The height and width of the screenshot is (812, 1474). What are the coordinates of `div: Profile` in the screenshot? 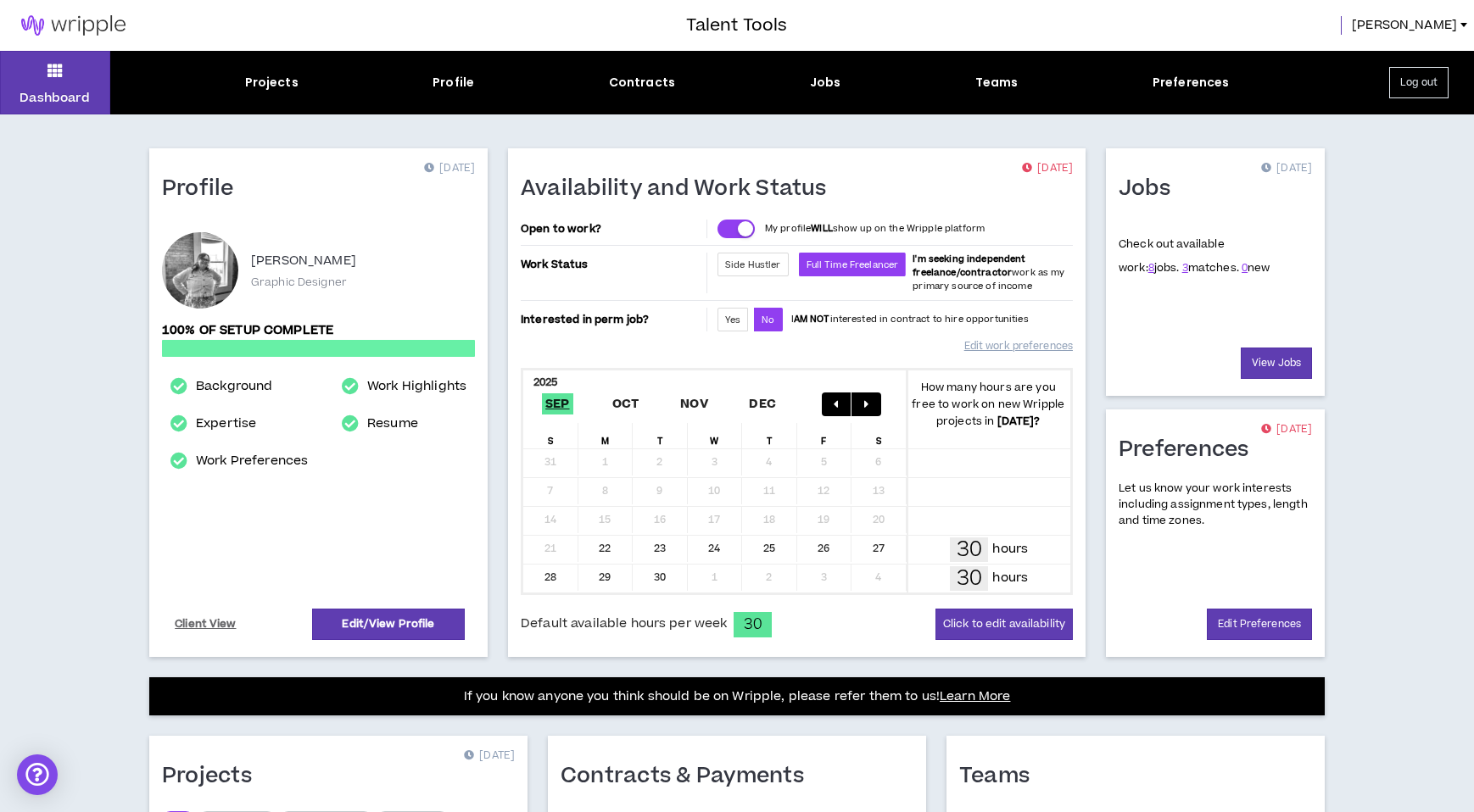 It's located at (452, 82).